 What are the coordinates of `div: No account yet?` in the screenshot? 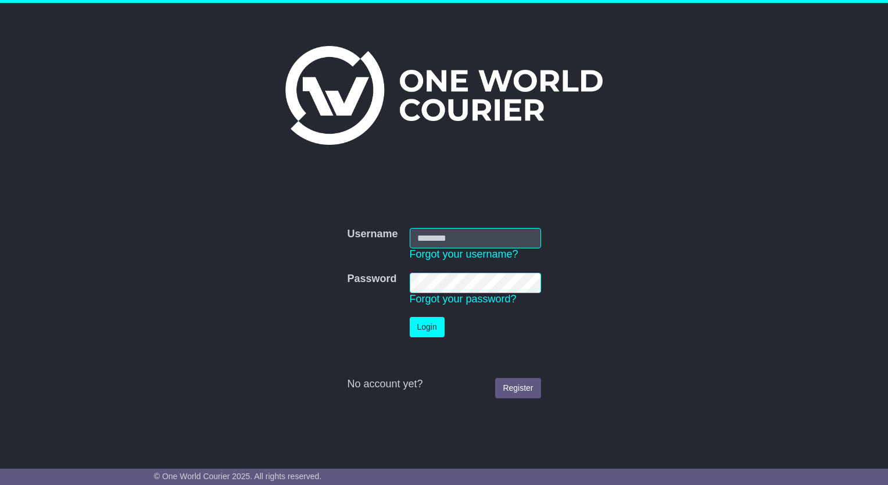 It's located at (444, 384).